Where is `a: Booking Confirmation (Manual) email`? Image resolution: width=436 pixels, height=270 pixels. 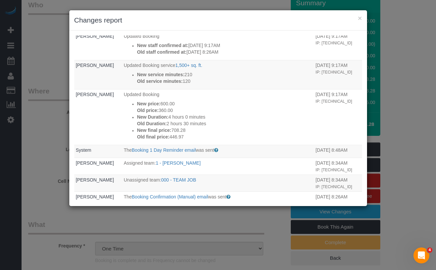
a: Booking Confirmation (Manual) email is located at coordinates (170, 197).